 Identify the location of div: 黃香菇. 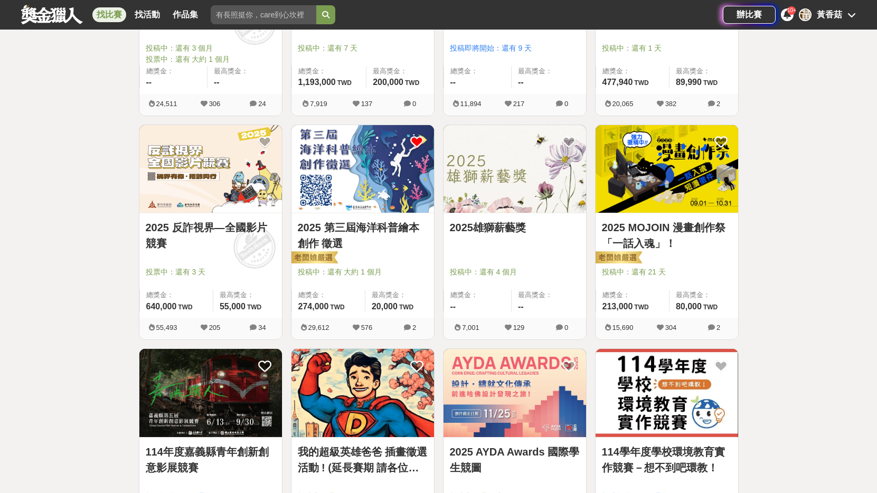
(829, 15).